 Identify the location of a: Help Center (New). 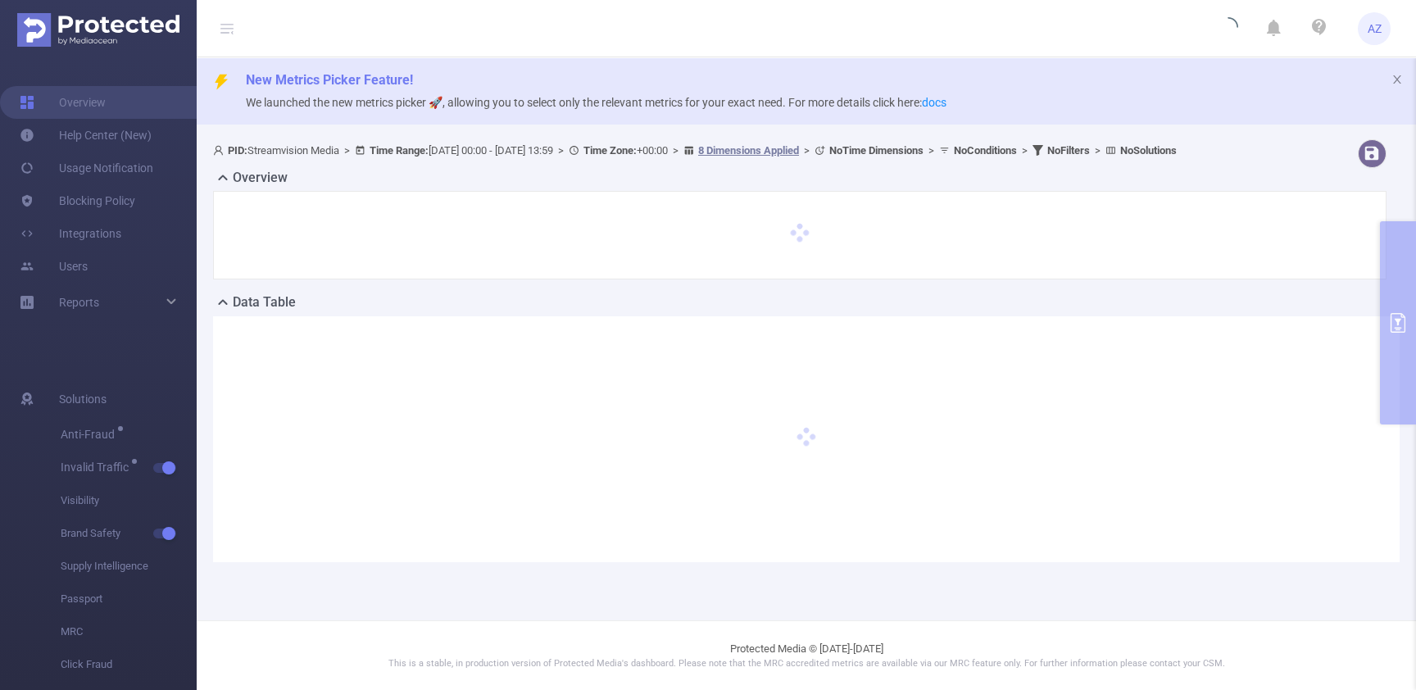
(85, 135).